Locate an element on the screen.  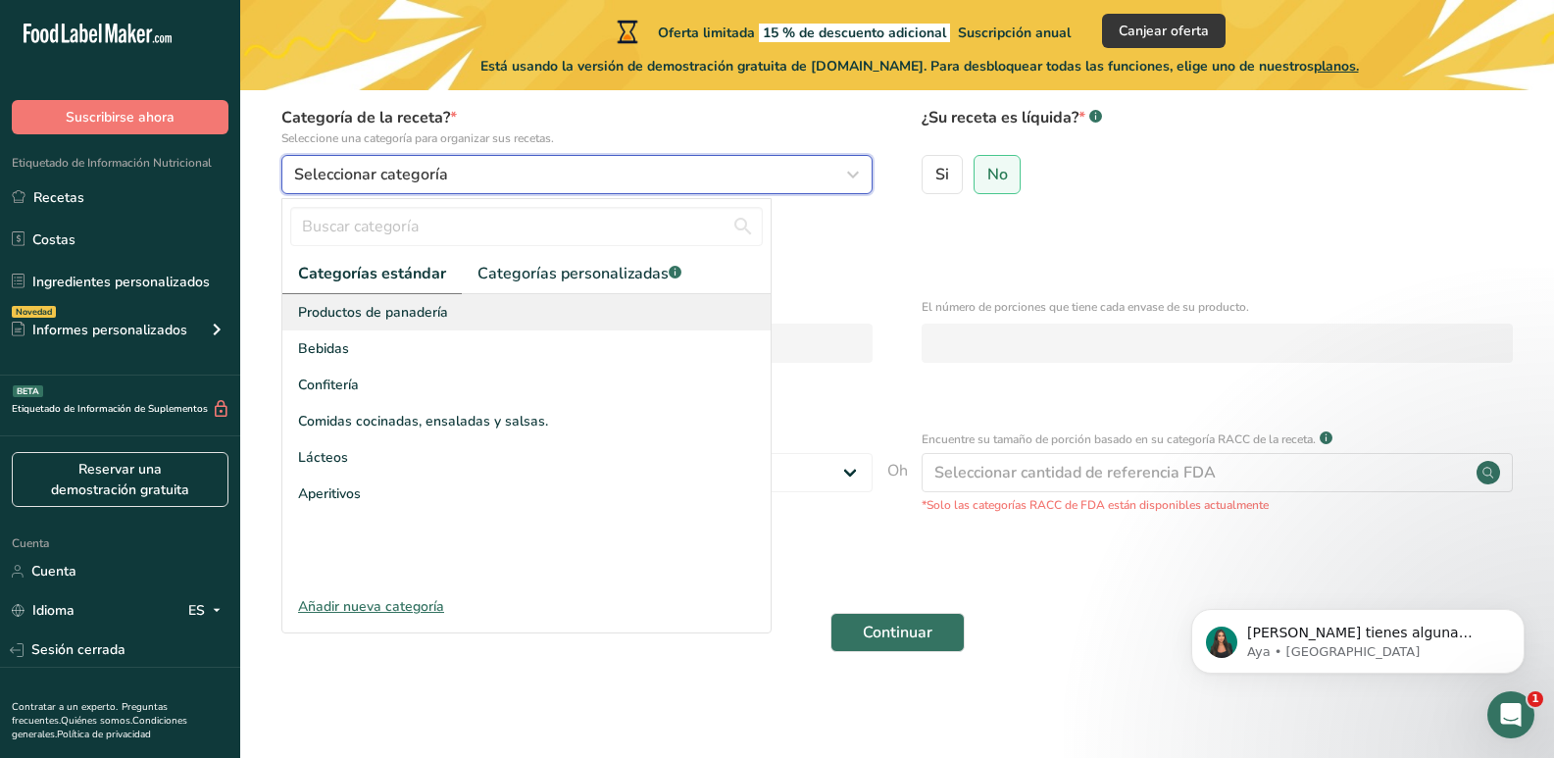
button: Canjear oferta is located at coordinates (1164, 30).